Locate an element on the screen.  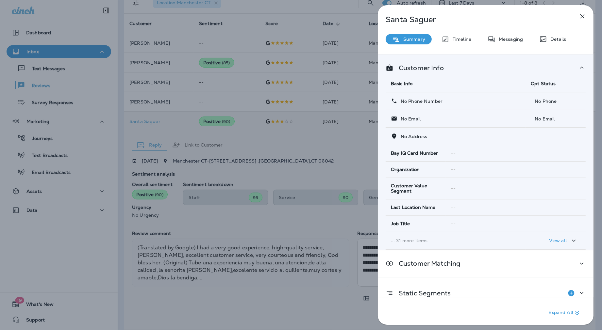
p: No Phone is located at coordinates (555, 101).